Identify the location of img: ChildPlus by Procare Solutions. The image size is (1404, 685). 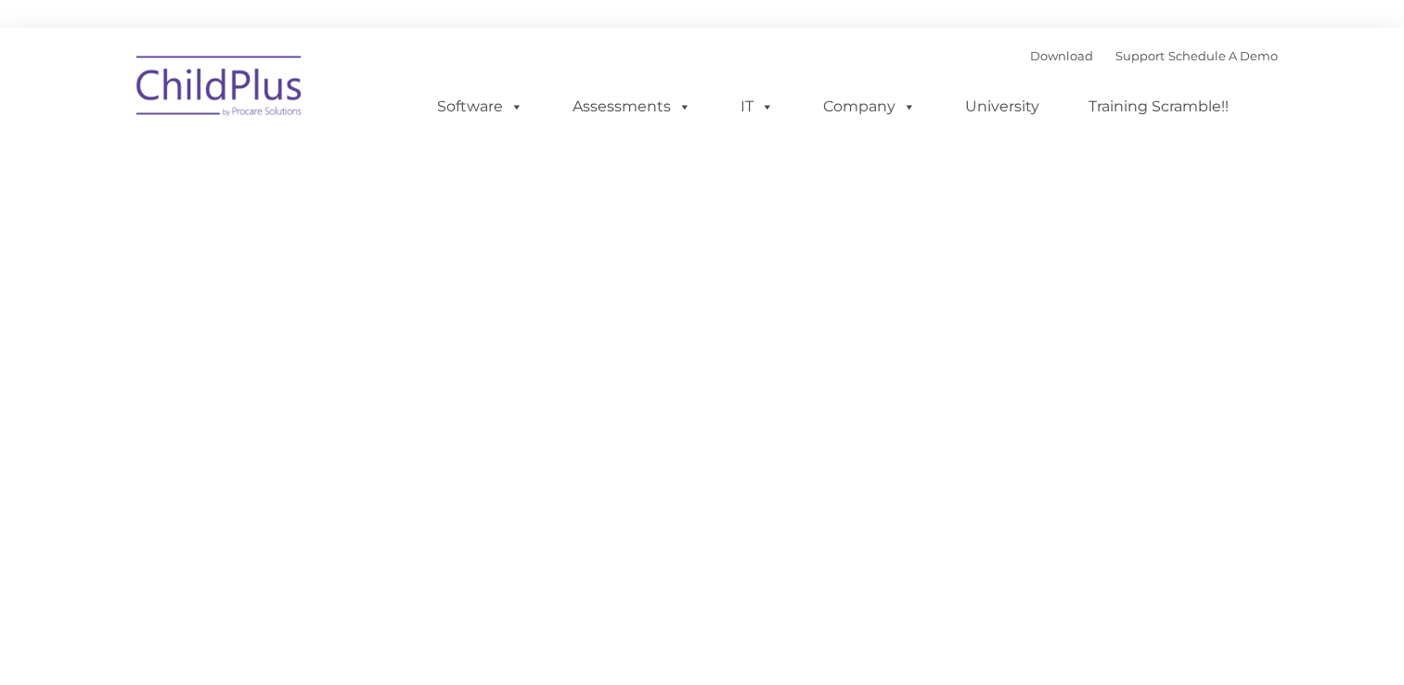
(220, 89).